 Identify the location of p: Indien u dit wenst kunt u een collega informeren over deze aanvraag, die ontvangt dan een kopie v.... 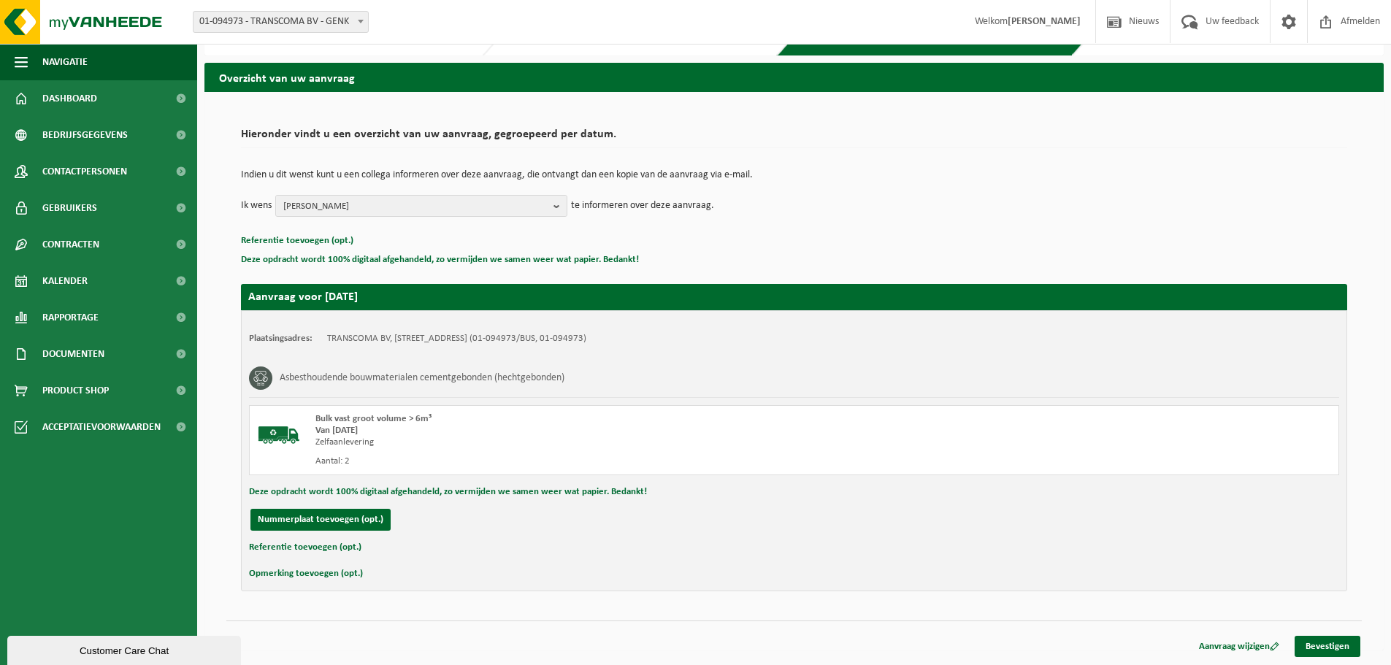
(793, 175).